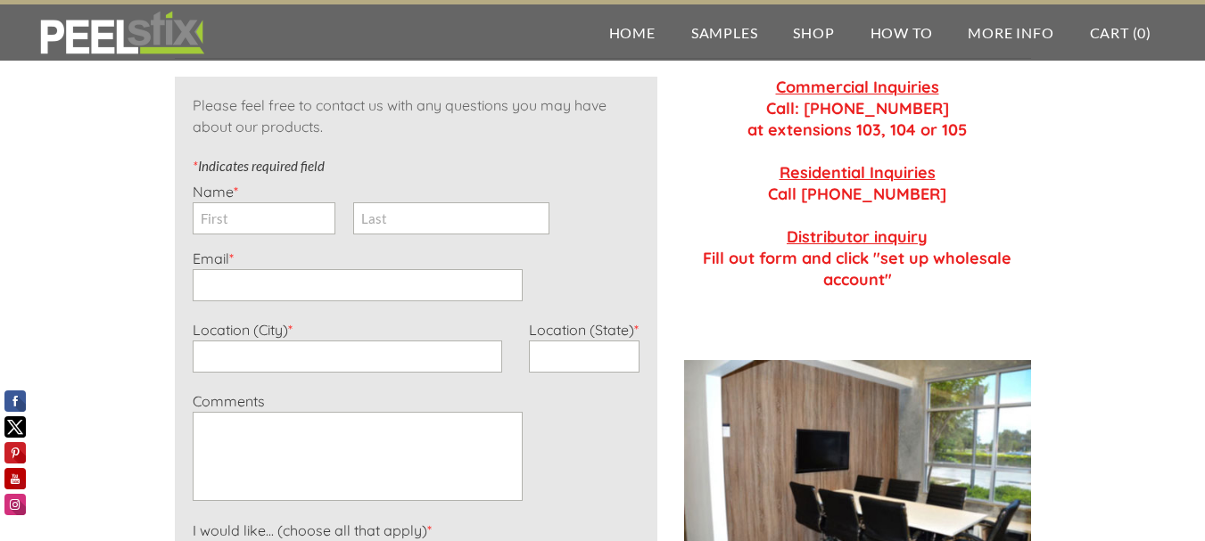  I want to click on a: Shop, so click(813, 32).